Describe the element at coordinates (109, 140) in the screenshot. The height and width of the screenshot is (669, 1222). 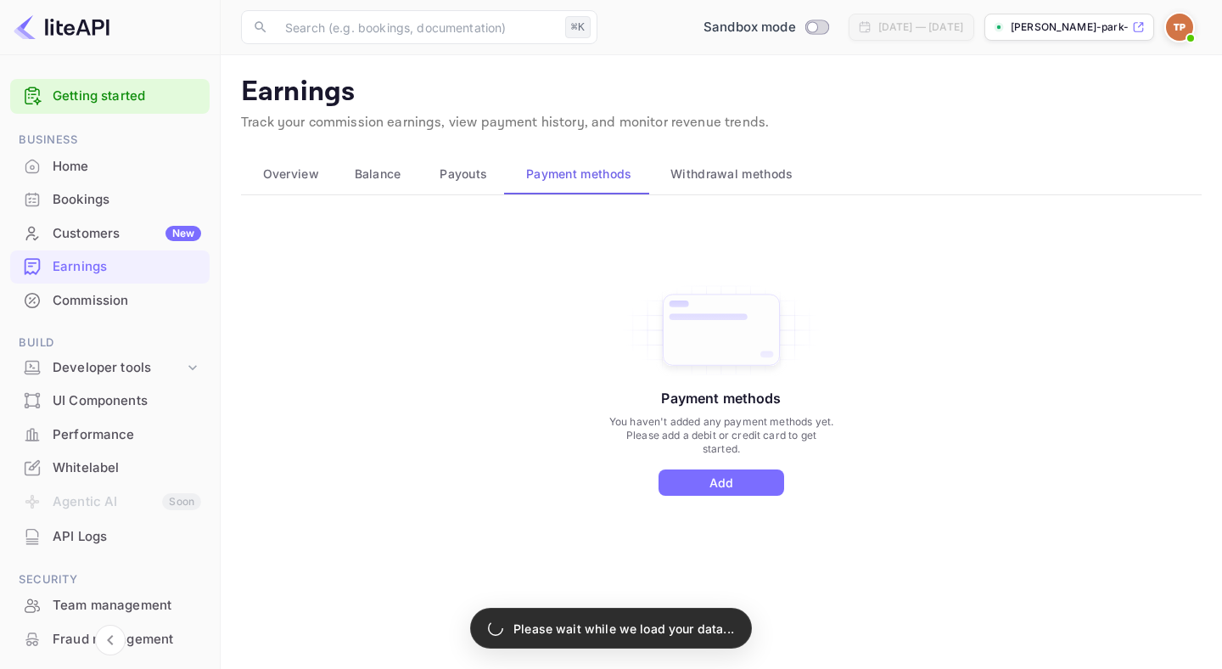
I see `span: Business` at that location.